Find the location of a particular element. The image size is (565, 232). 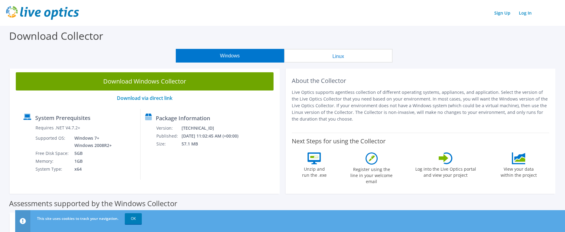

button: Linux is located at coordinates (338, 56).